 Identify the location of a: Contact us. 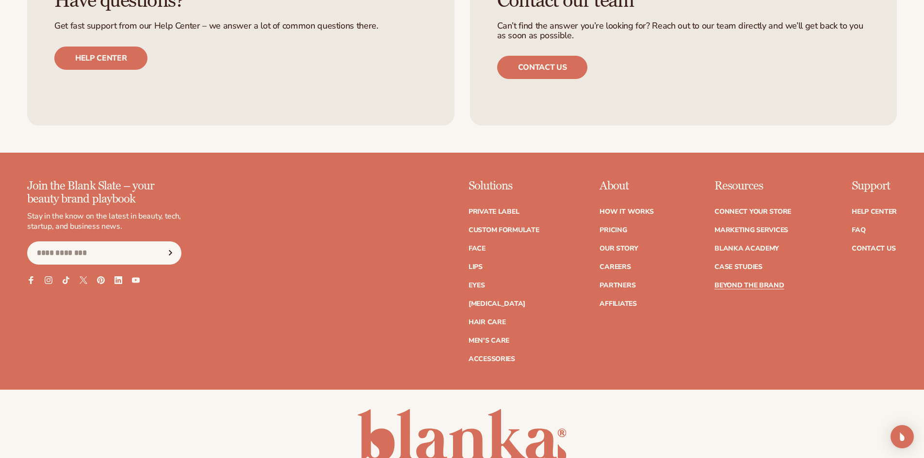
(542, 67).